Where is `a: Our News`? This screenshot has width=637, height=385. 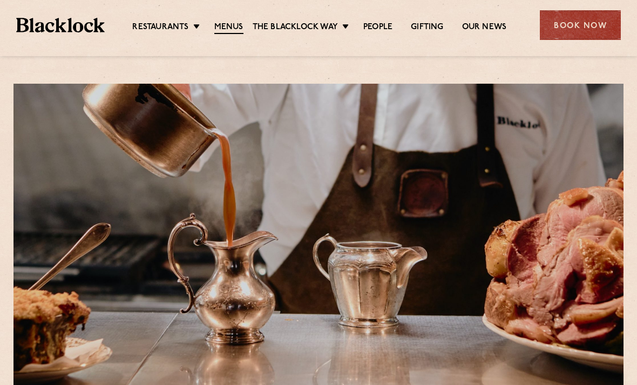 a: Our News is located at coordinates (484, 28).